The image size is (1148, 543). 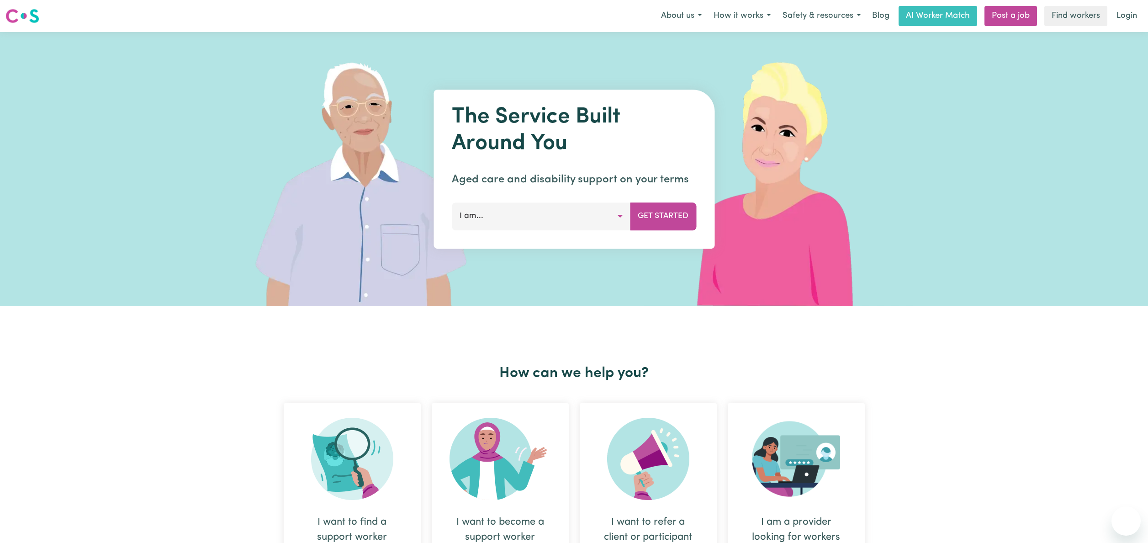 What do you see at coordinates (574, 130) in the screenshot?
I see `h1: The Service Built Around You` at bounding box center [574, 130].